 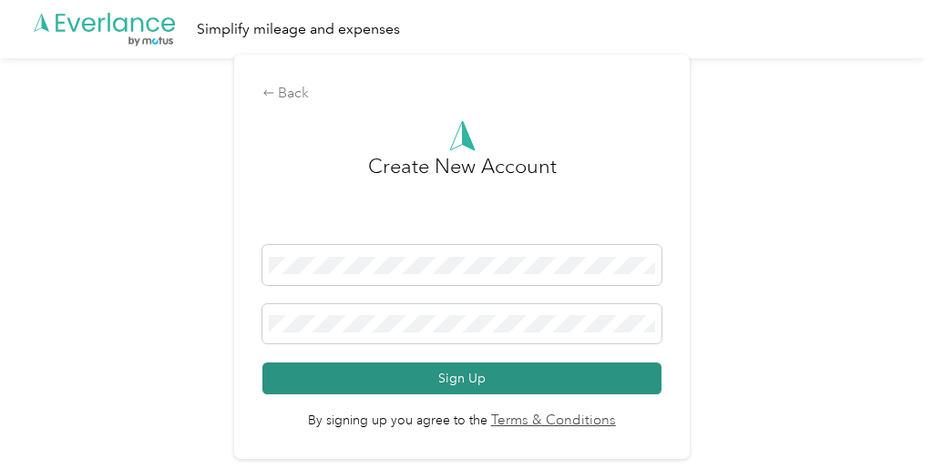 I want to click on a: Terms & Conditions, so click(x=551, y=421).